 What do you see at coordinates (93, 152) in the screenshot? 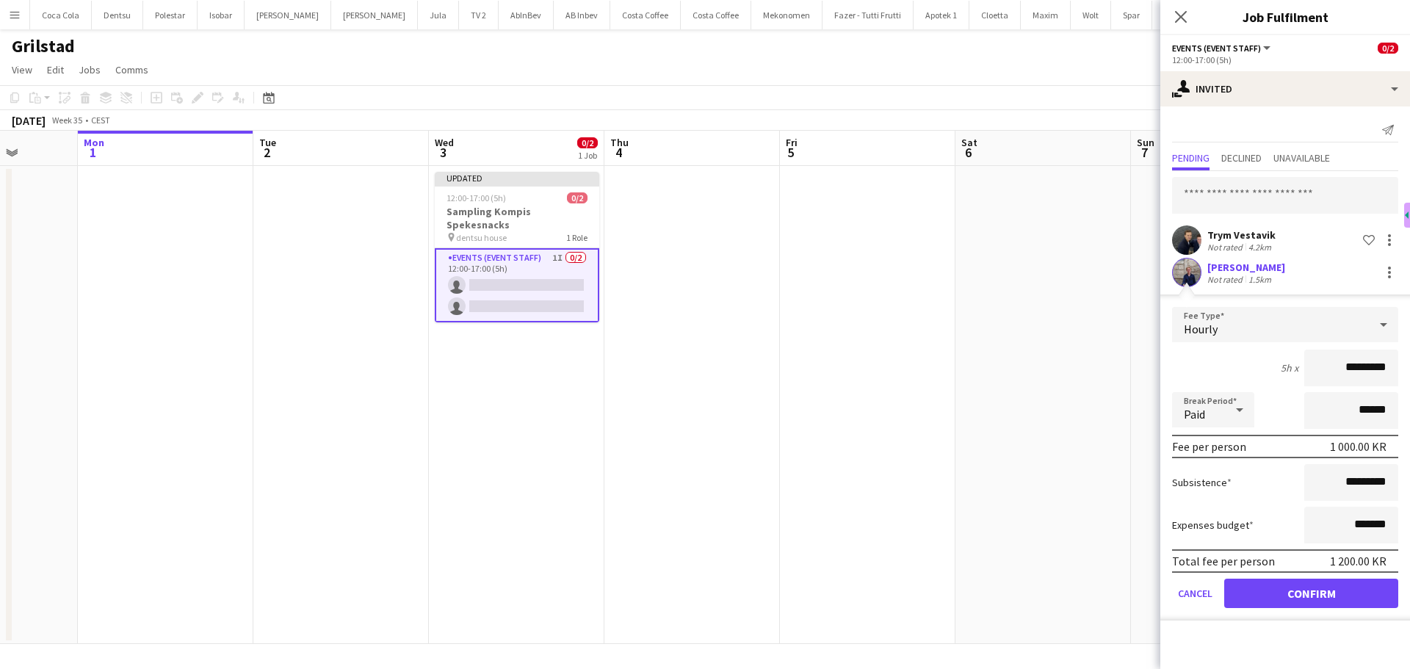
I see `span: 1` at bounding box center [93, 152].